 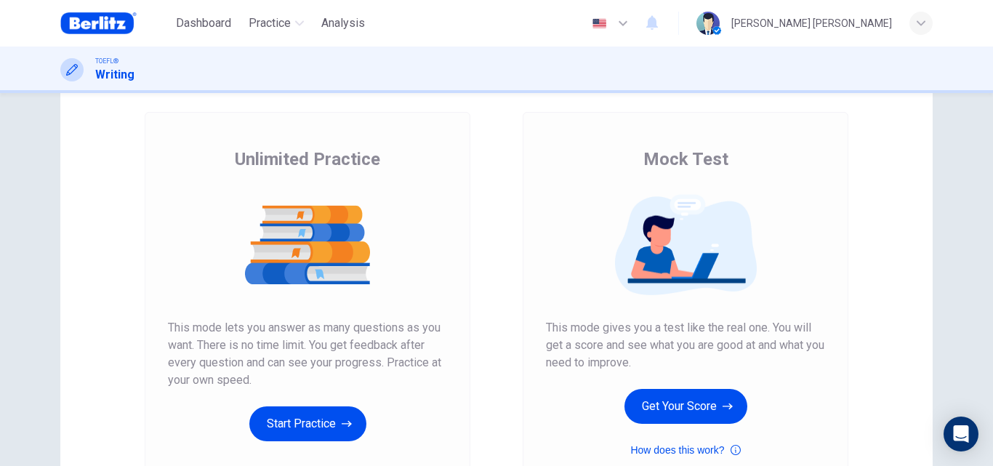 I want to click on img: Berlitz Brasil logo, so click(x=98, y=23).